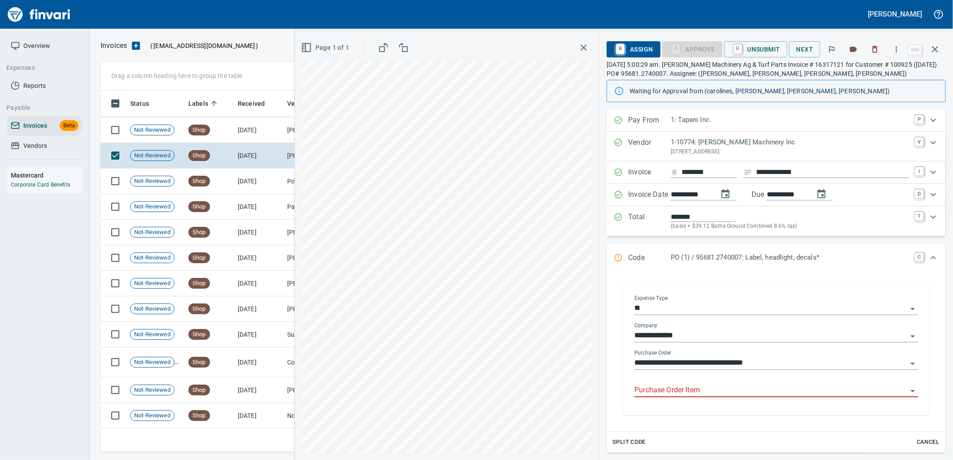  Describe the element at coordinates (756, 49) in the screenshot. I see `span: Unsubmit` at that location.